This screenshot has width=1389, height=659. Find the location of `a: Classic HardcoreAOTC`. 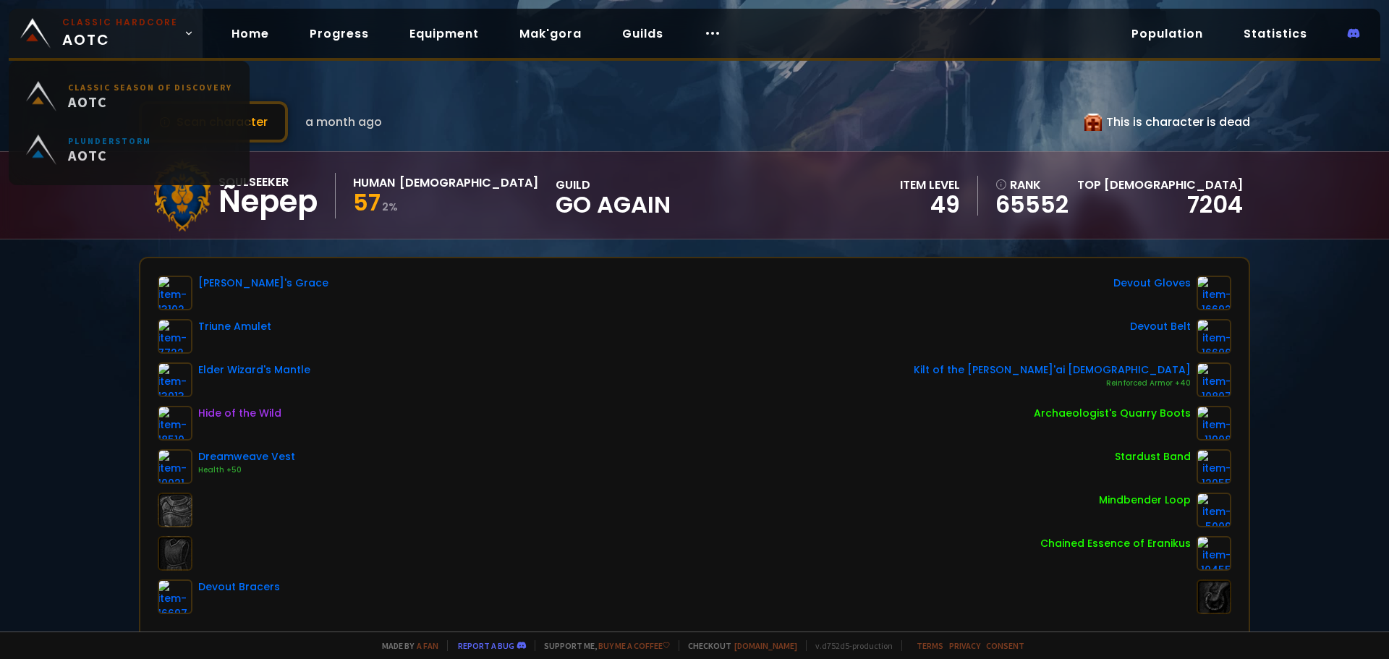

a: Classic HardcoreAOTC is located at coordinates (106, 33).